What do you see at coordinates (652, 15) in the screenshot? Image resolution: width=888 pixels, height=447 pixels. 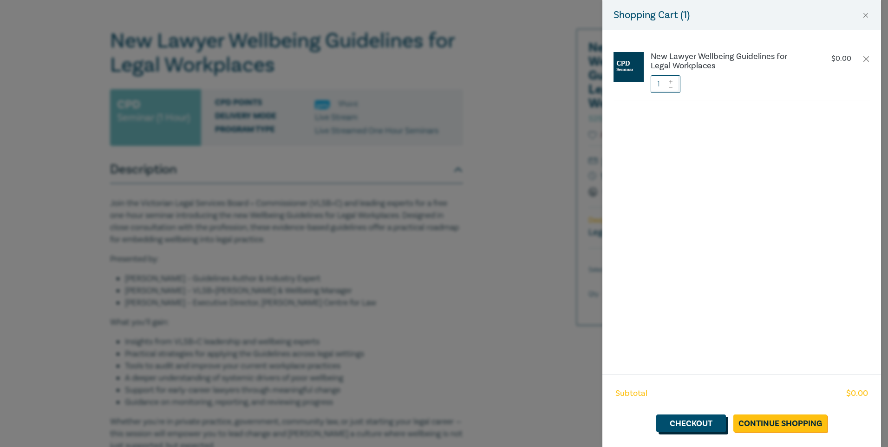 I see `h5: Shopping Cart ( 1 )` at bounding box center [652, 15].